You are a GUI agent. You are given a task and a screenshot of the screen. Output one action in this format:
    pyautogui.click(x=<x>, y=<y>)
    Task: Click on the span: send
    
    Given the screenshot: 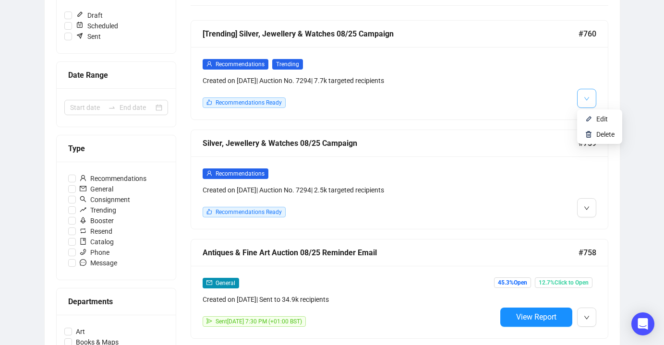 What is the action you would take?
    pyautogui.click(x=209, y=321)
    